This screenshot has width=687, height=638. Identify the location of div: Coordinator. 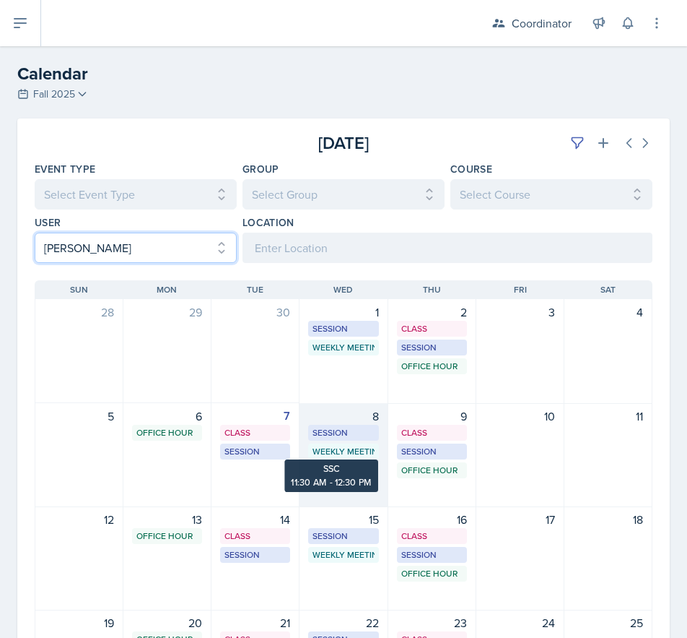
(542, 23).